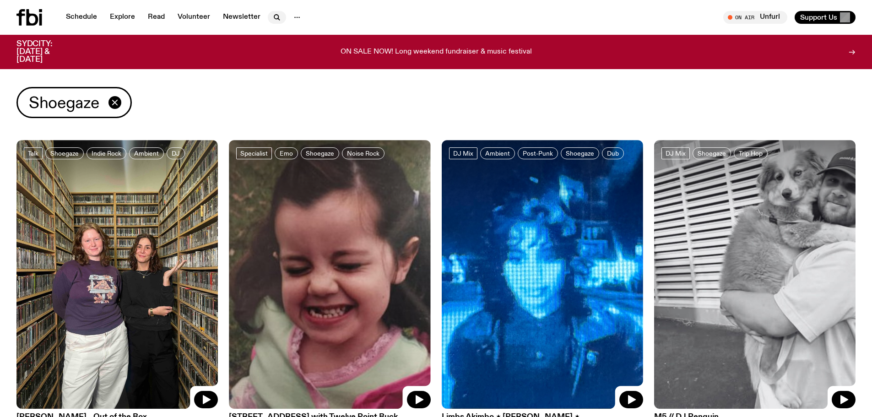 Image resolution: width=872 pixels, height=417 pixels. What do you see at coordinates (242, 17) in the screenshot?
I see `a: Newsletter` at bounding box center [242, 17].